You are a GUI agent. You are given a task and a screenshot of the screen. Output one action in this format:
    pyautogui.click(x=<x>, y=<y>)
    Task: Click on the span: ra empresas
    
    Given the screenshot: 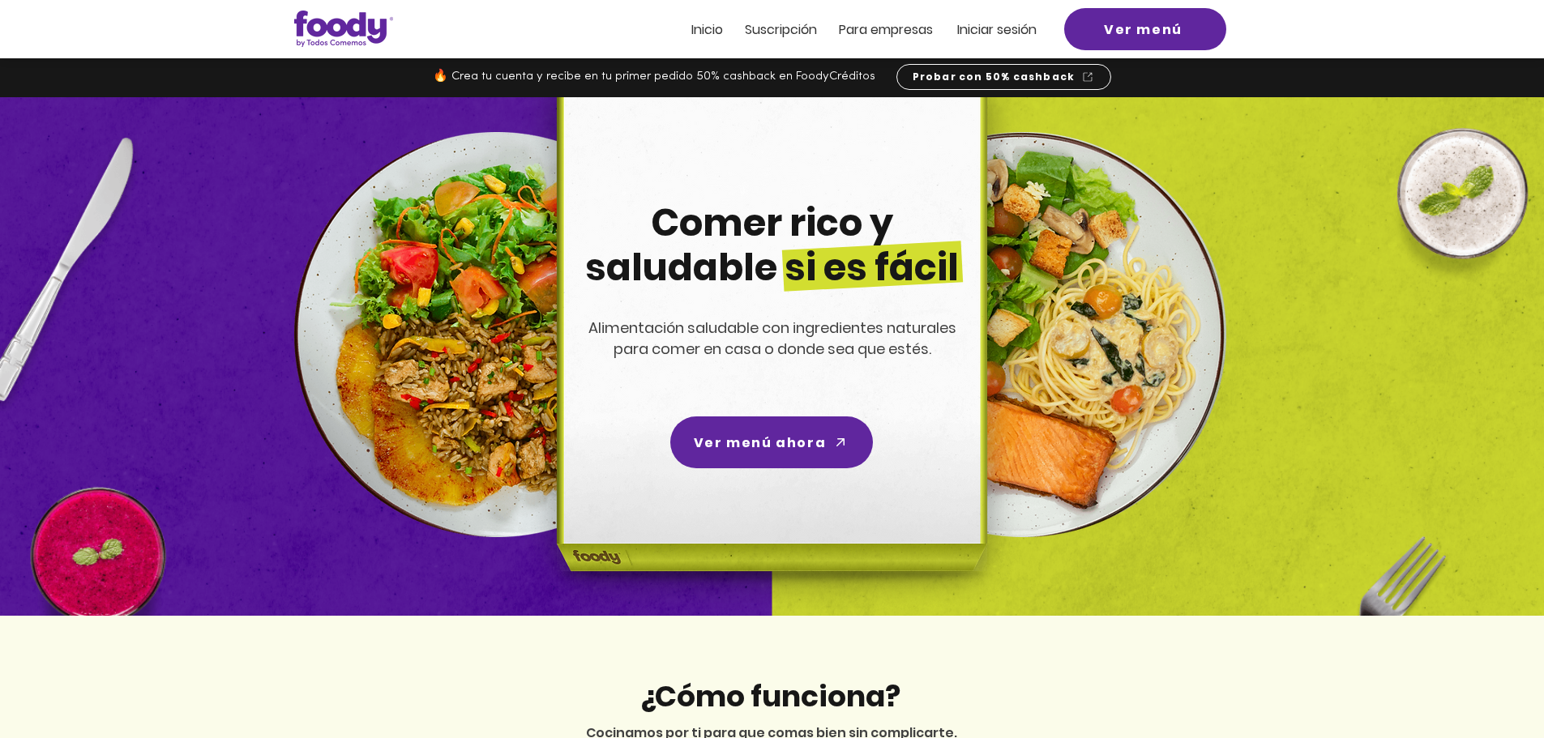 What is the action you would take?
    pyautogui.click(x=893, y=29)
    